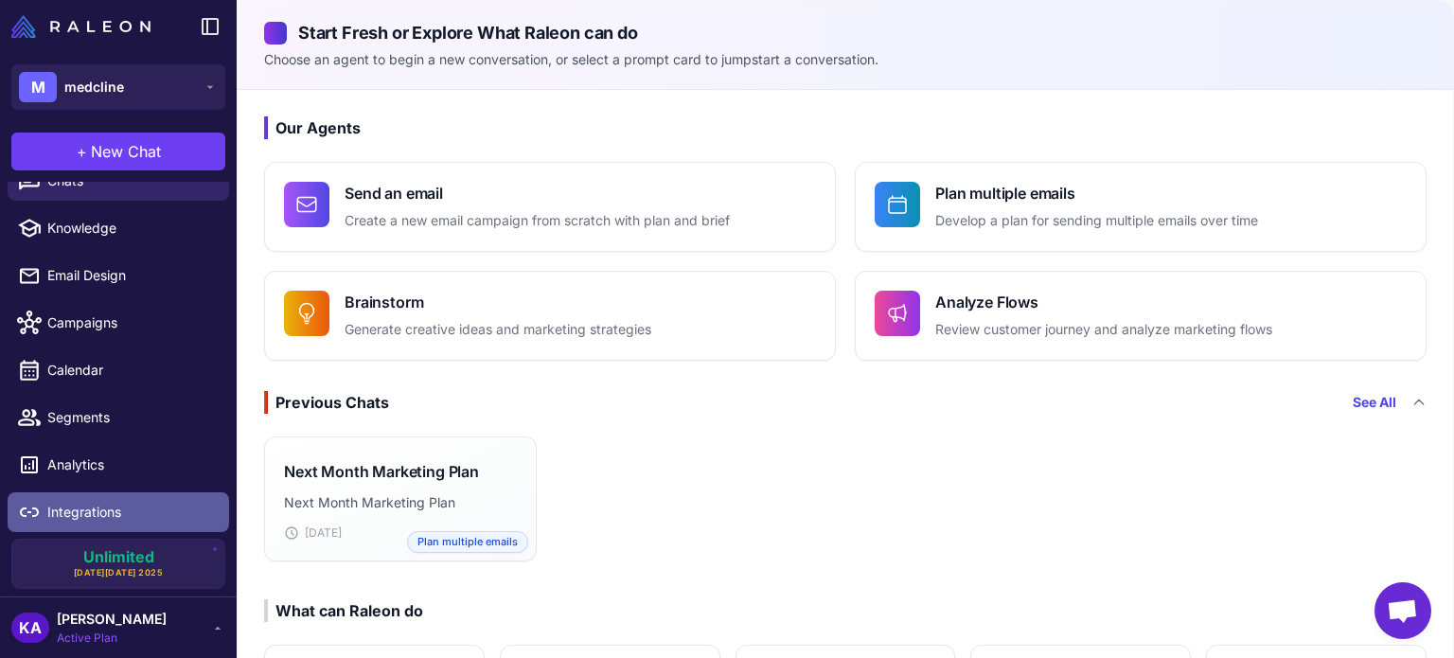 This screenshot has width=1454, height=658. I want to click on span: Knowledge, so click(131, 228).